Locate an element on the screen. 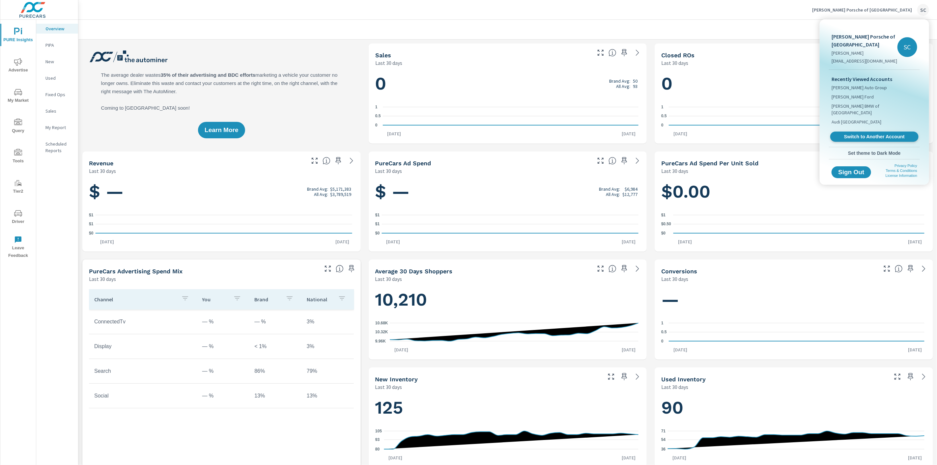 This screenshot has width=937, height=465. span: Switch to Another Account is located at coordinates (874, 137).